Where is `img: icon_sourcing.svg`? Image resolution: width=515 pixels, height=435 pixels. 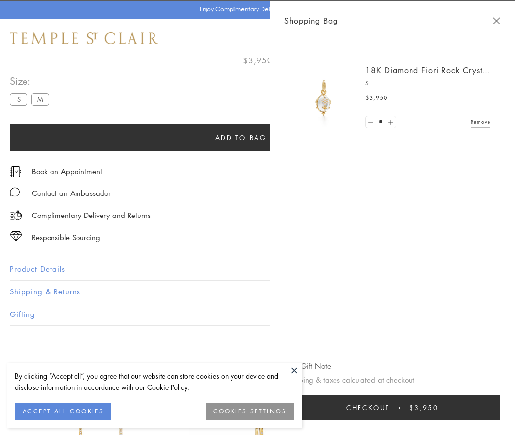
img: icon_sourcing.svg is located at coordinates (16, 236).